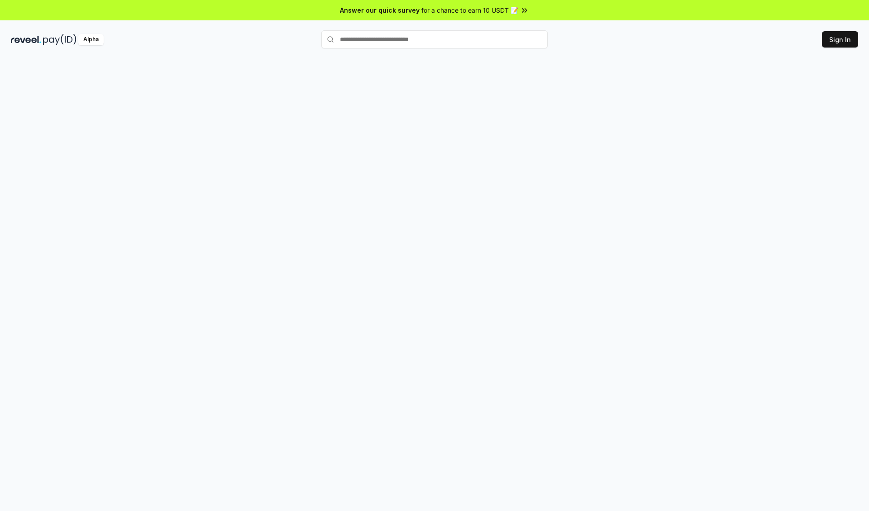  Describe the element at coordinates (380, 10) in the screenshot. I see `span: Answer our quick survey` at that location.